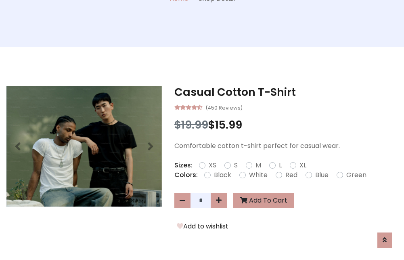  Describe the element at coordinates (259, 175) in the screenshot. I see `label: White` at that location.